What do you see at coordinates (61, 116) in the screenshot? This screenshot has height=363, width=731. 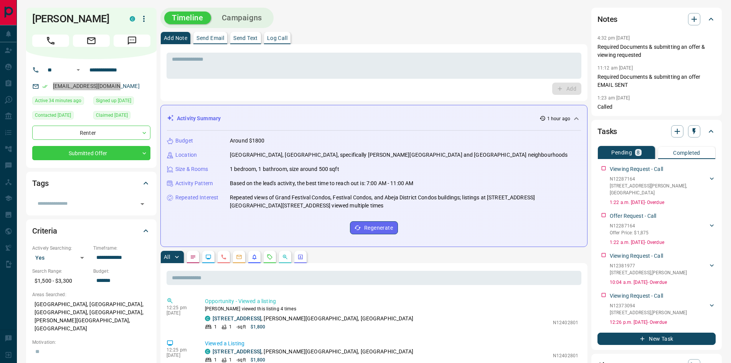 I see `div: Sat Sep 06 2025` at bounding box center [61, 116].